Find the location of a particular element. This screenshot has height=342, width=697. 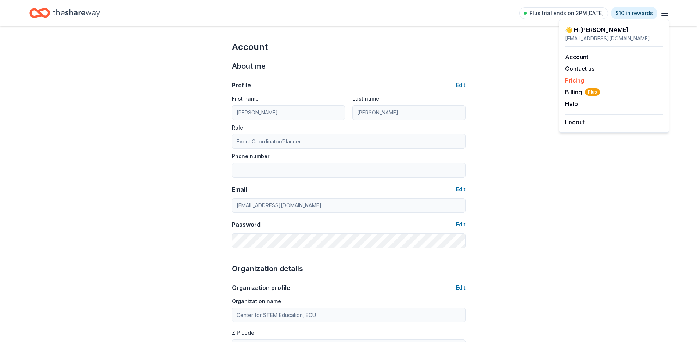

button: Logout is located at coordinates (574, 122).